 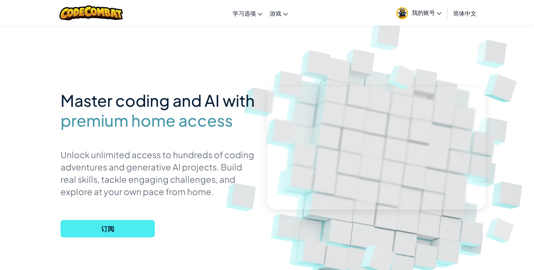 What do you see at coordinates (91, 13) in the screenshot?
I see `a: CodeCombat 标志` at bounding box center [91, 13].